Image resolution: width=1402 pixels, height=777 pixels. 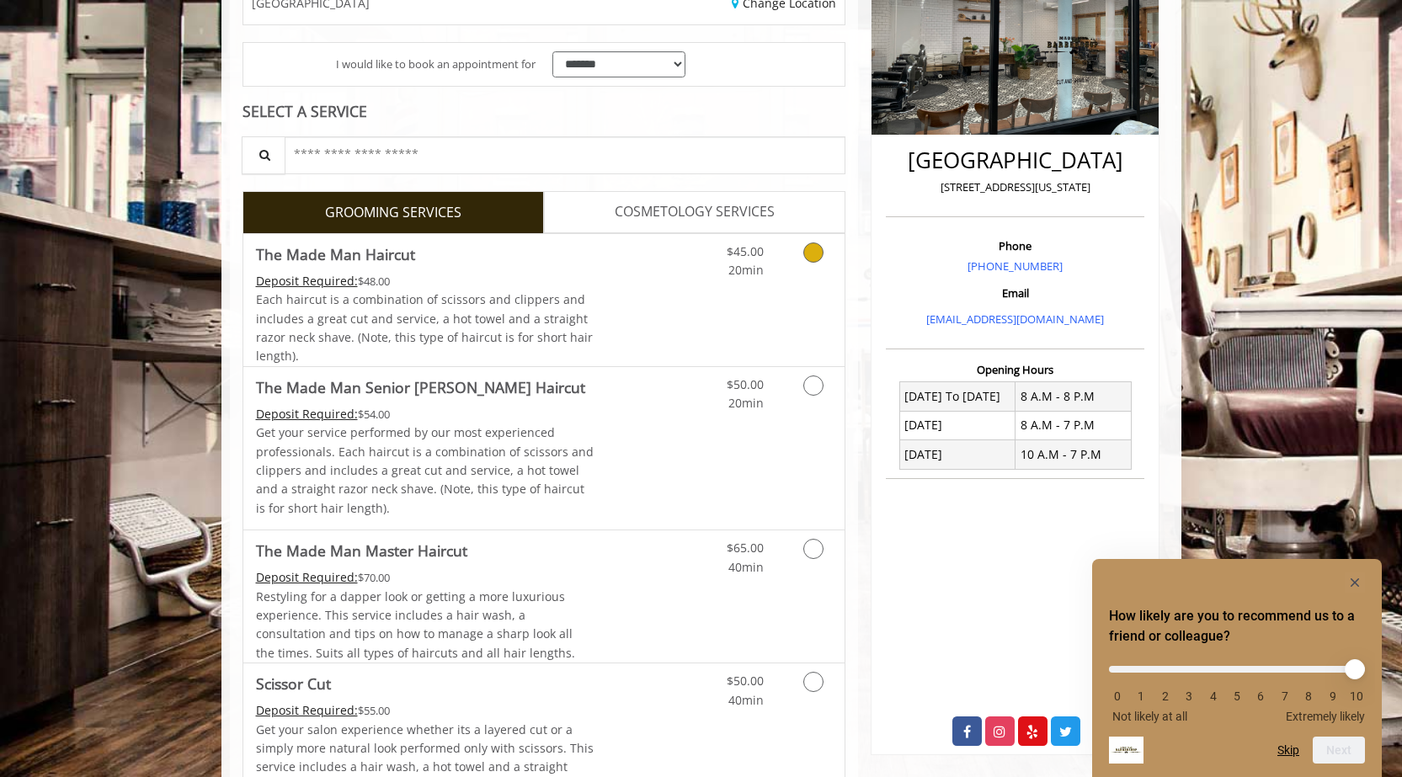 What do you see at coordinates (361, 551) in the screenshot?
I see `b: The Made Man Master Haircut` at bounding box center [361, 551].